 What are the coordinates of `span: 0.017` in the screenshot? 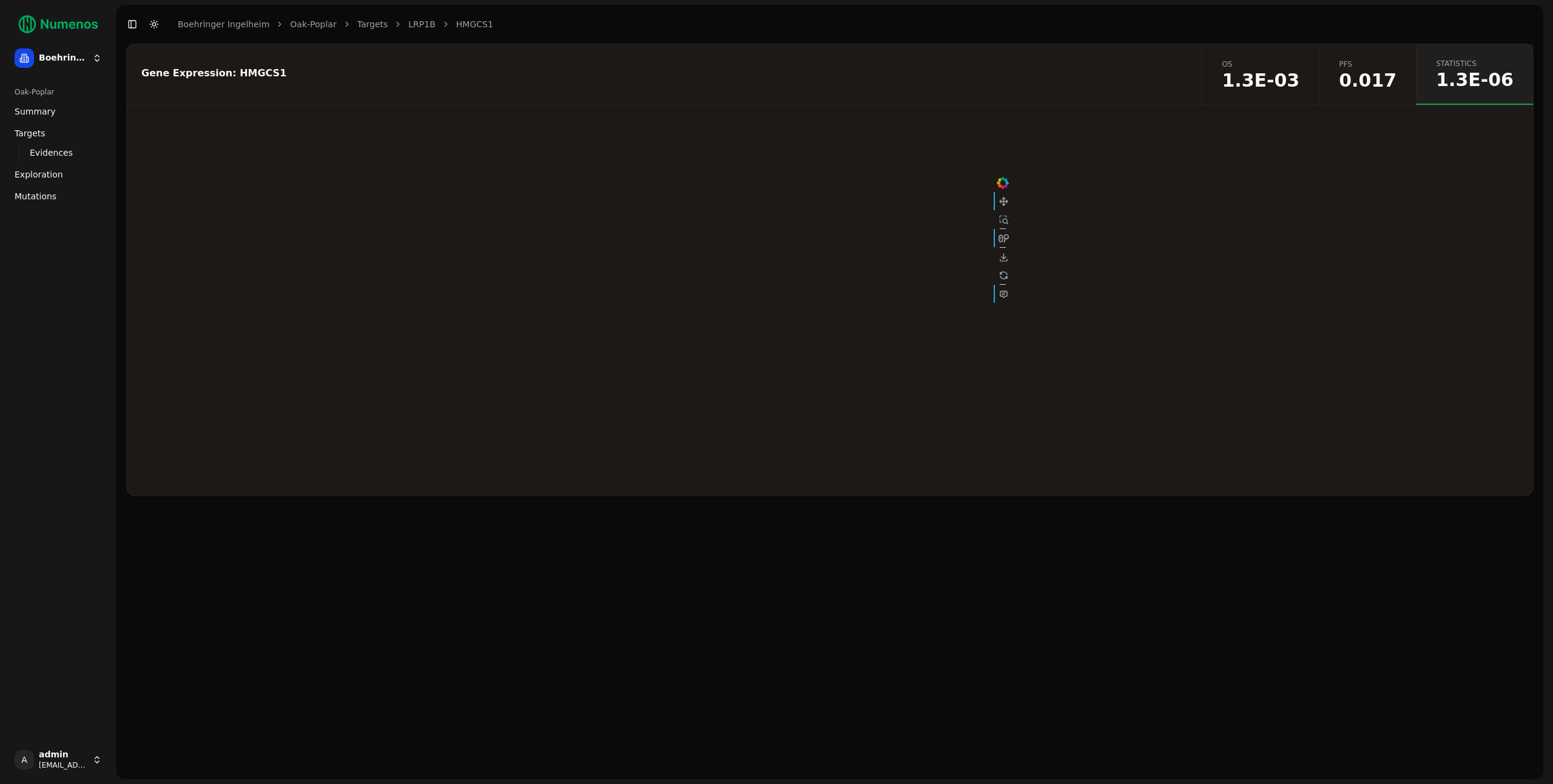 It's located at (1367, 81).